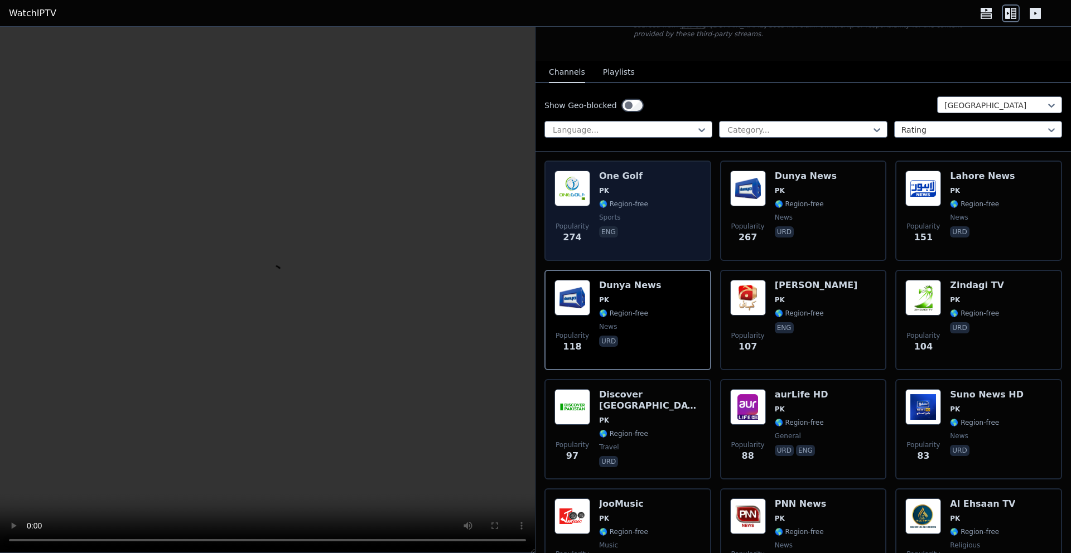  I want to click on img: Zindagi TV, so click(923, 298).